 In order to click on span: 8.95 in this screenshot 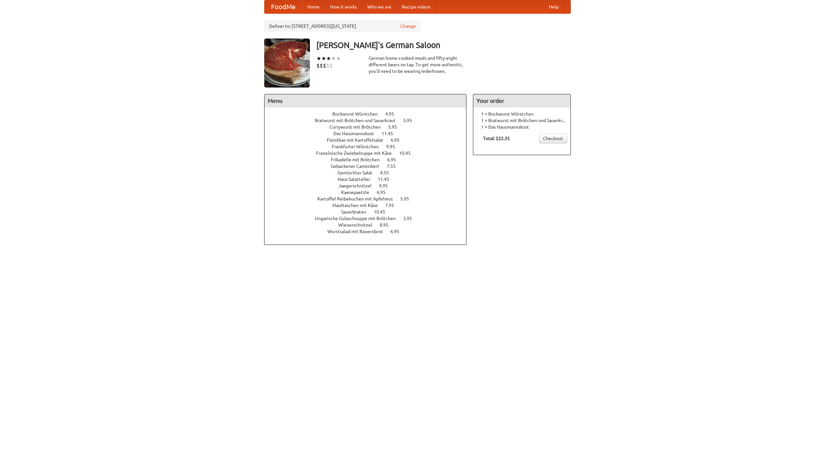, I will do `click(387, 225)`.